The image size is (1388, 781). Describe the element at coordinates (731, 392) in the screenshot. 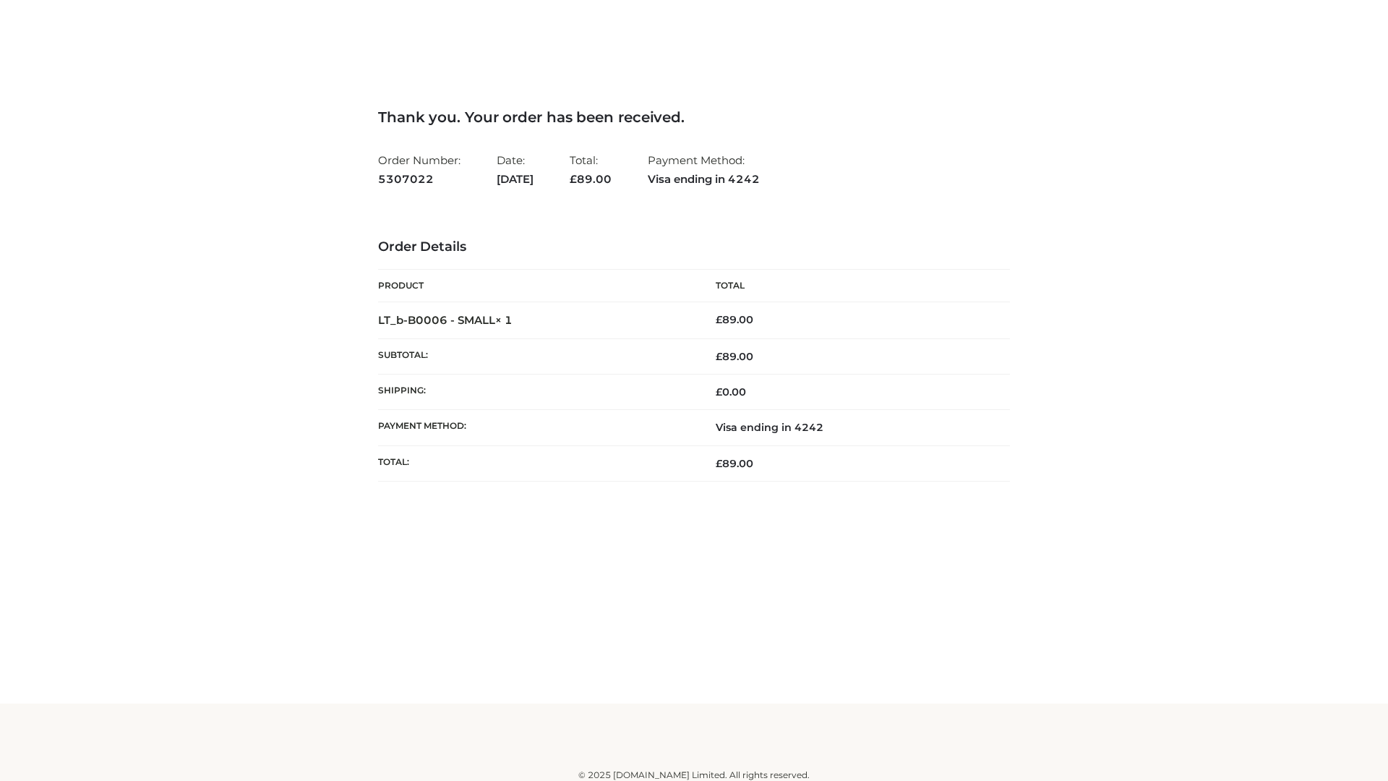

I see `bdi: 0.00` at that location.